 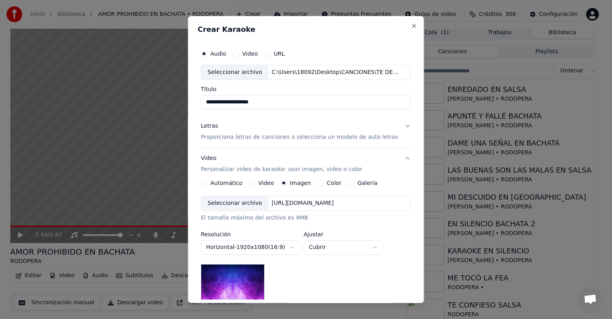 I want to click on div: El tamaño máximo del archivo es 4MB, so click(x=305, y=218).